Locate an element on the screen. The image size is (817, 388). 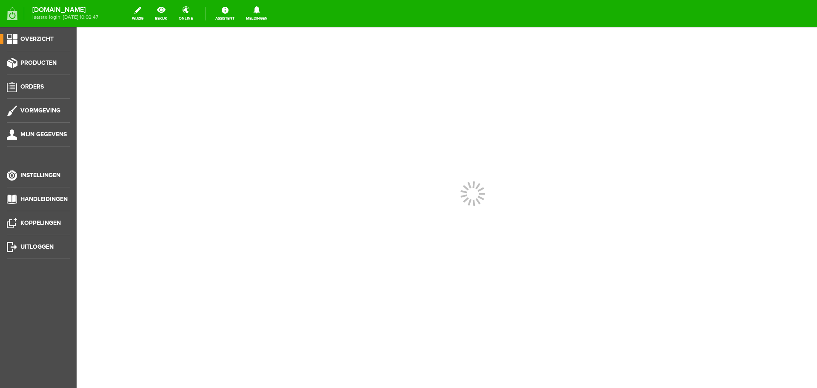
a: Assistent is located at coordinates (225, 14).